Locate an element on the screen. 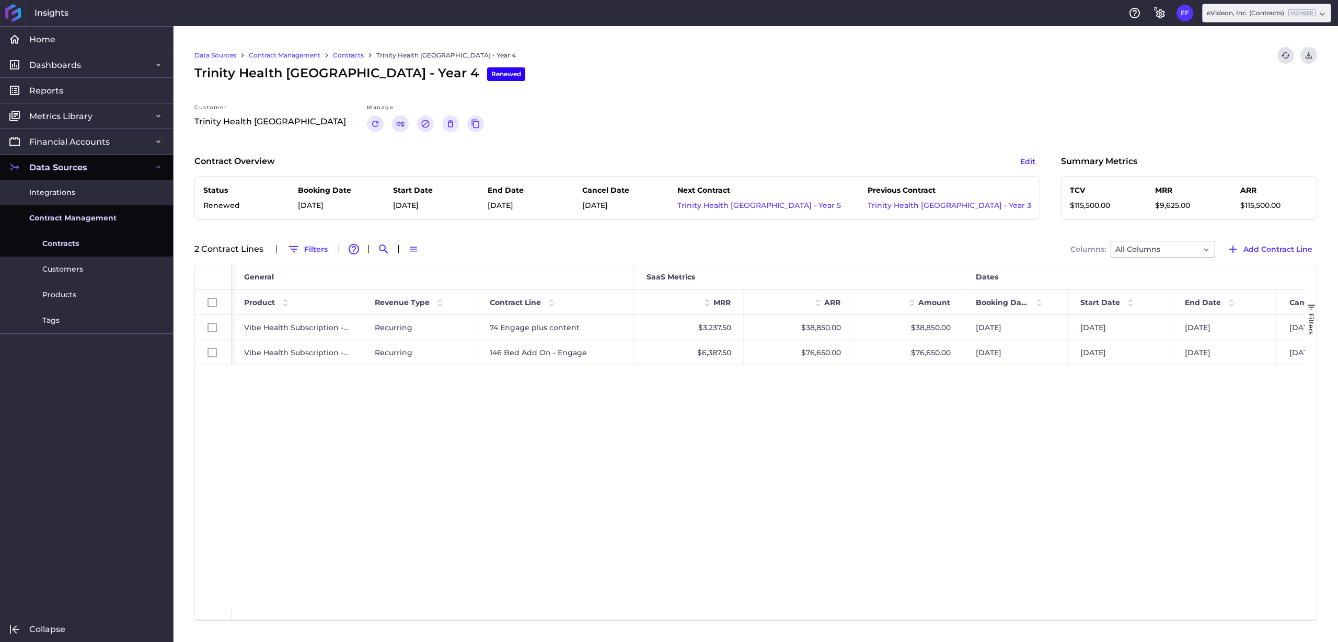  span: All Columns is located at coordinates (1137, 249).